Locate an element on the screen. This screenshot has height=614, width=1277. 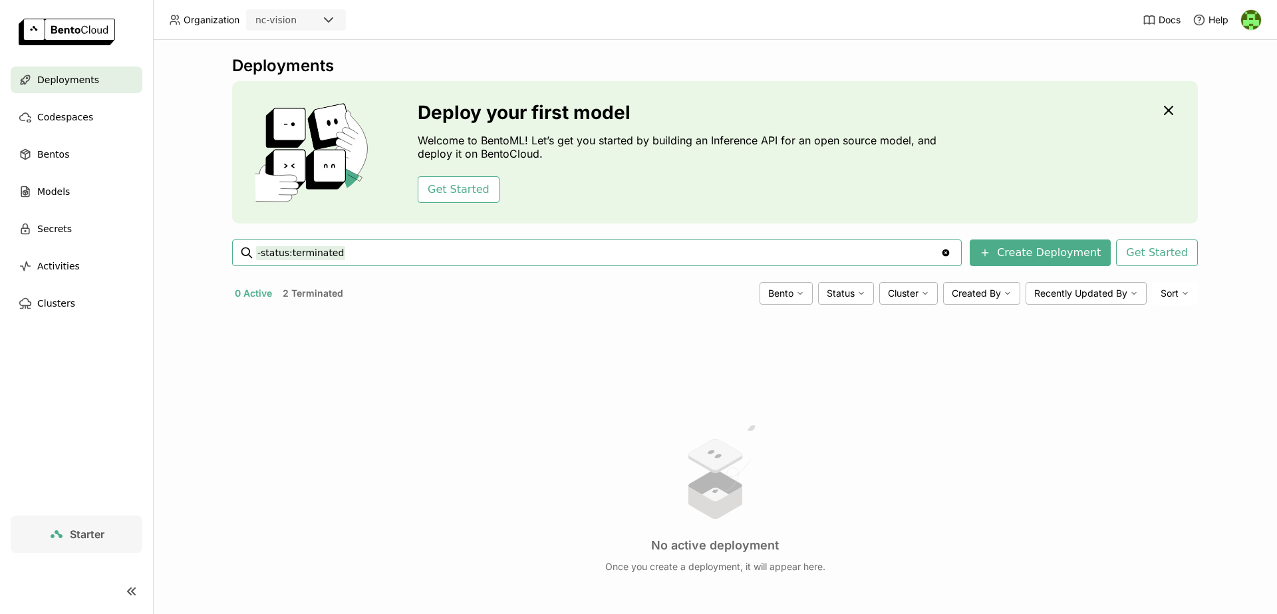
a: Docs is located at coordinates (1161, 20).